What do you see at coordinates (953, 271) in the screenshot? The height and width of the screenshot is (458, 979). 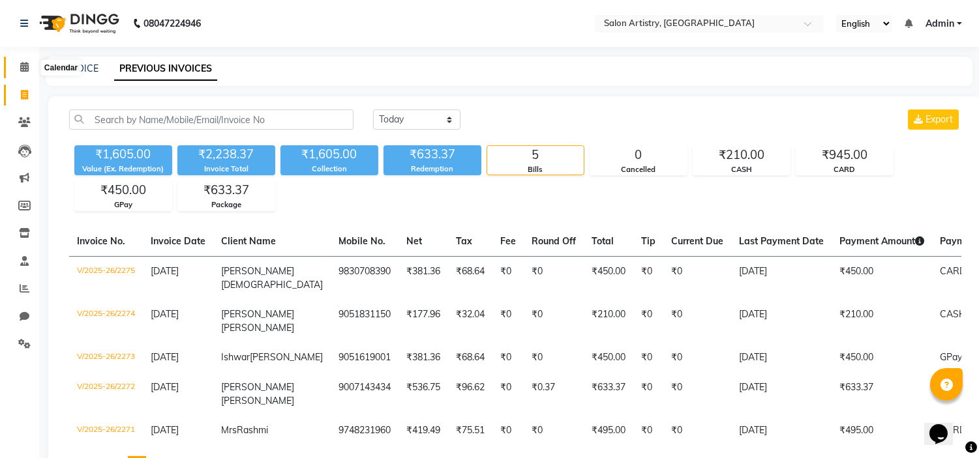 I see `span: CARD` at bounding box center [953, 271].